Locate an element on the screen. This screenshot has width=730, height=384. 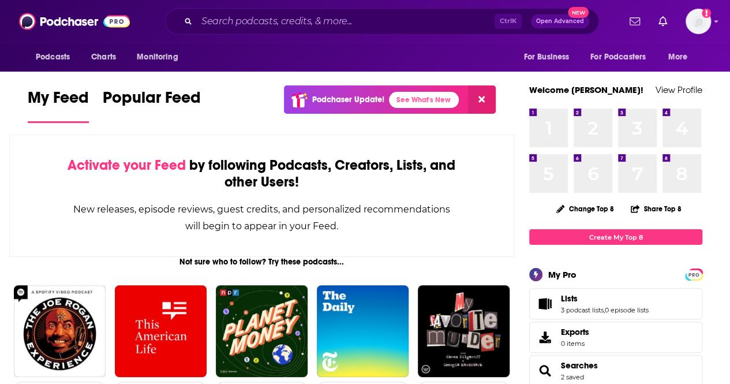
img: Podchaser - Follow, Share and Rate Podcasts is located at coordinates (74, 21).